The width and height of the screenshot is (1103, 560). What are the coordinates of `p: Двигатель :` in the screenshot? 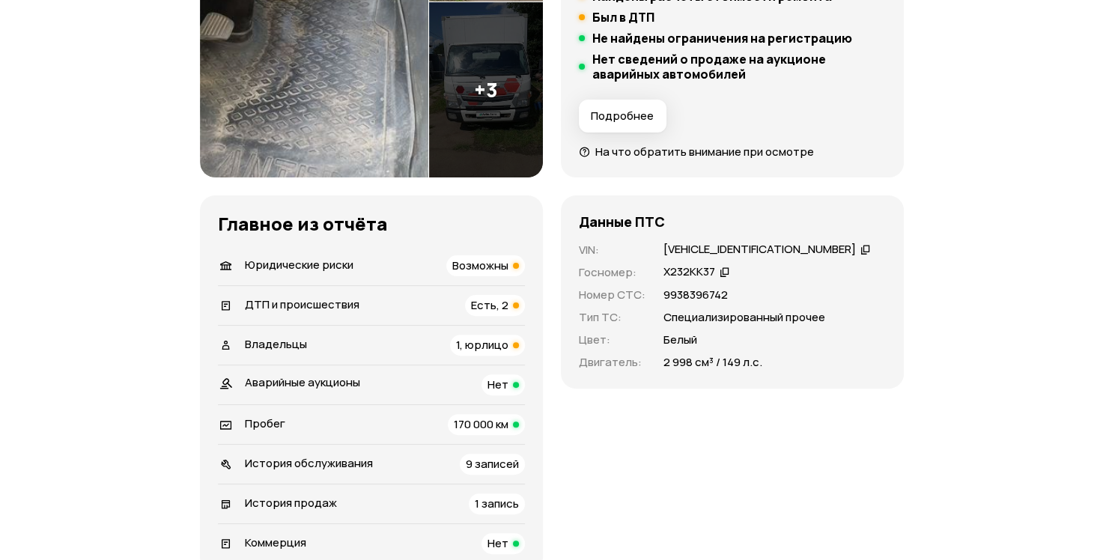 It's located at (612, 363).